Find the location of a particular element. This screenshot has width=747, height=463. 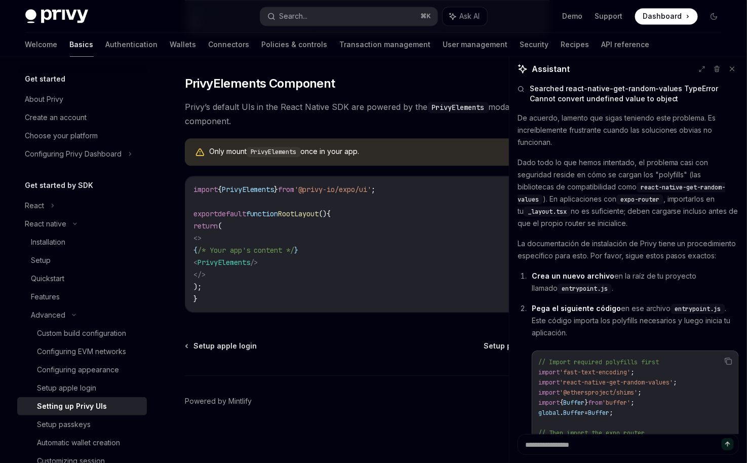

div: React is located at coordinates (35, 205).